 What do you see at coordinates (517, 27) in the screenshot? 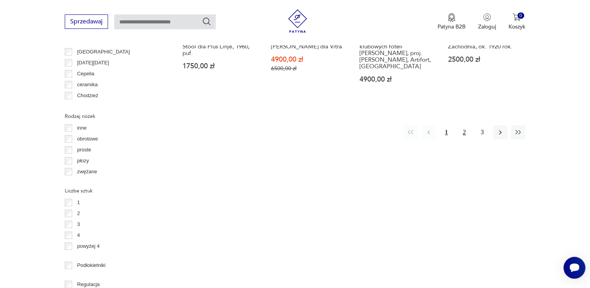
I see `p: Koszyk` at bounding box center [517, 27].